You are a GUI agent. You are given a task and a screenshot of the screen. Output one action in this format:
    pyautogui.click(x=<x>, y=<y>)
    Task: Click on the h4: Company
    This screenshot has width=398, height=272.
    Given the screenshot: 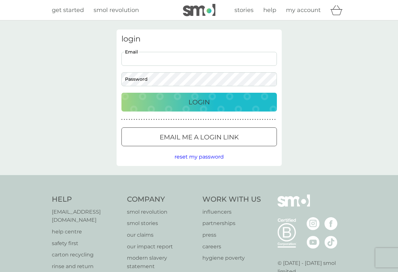 What is the action you would take?
    pyautogui.click(x=161, y=199)
    